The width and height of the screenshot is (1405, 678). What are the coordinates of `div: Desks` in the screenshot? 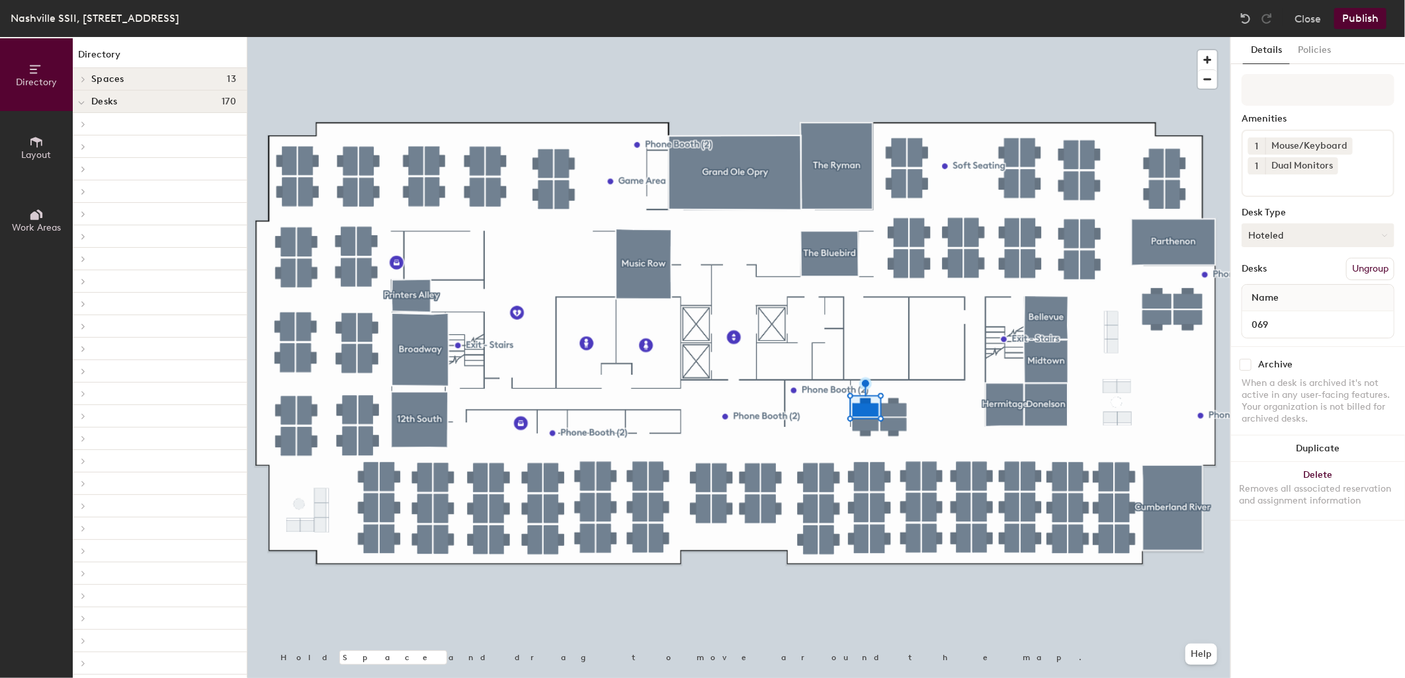 It's located at (1254, 269).